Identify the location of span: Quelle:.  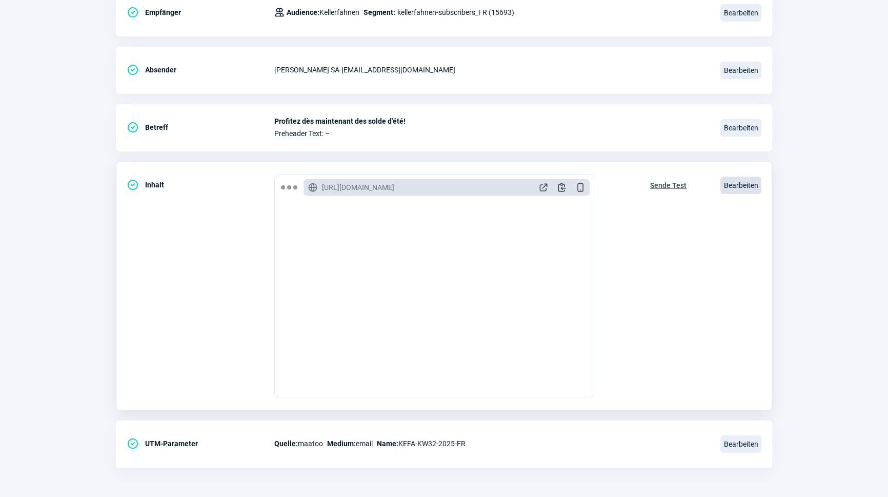
(286, 443).